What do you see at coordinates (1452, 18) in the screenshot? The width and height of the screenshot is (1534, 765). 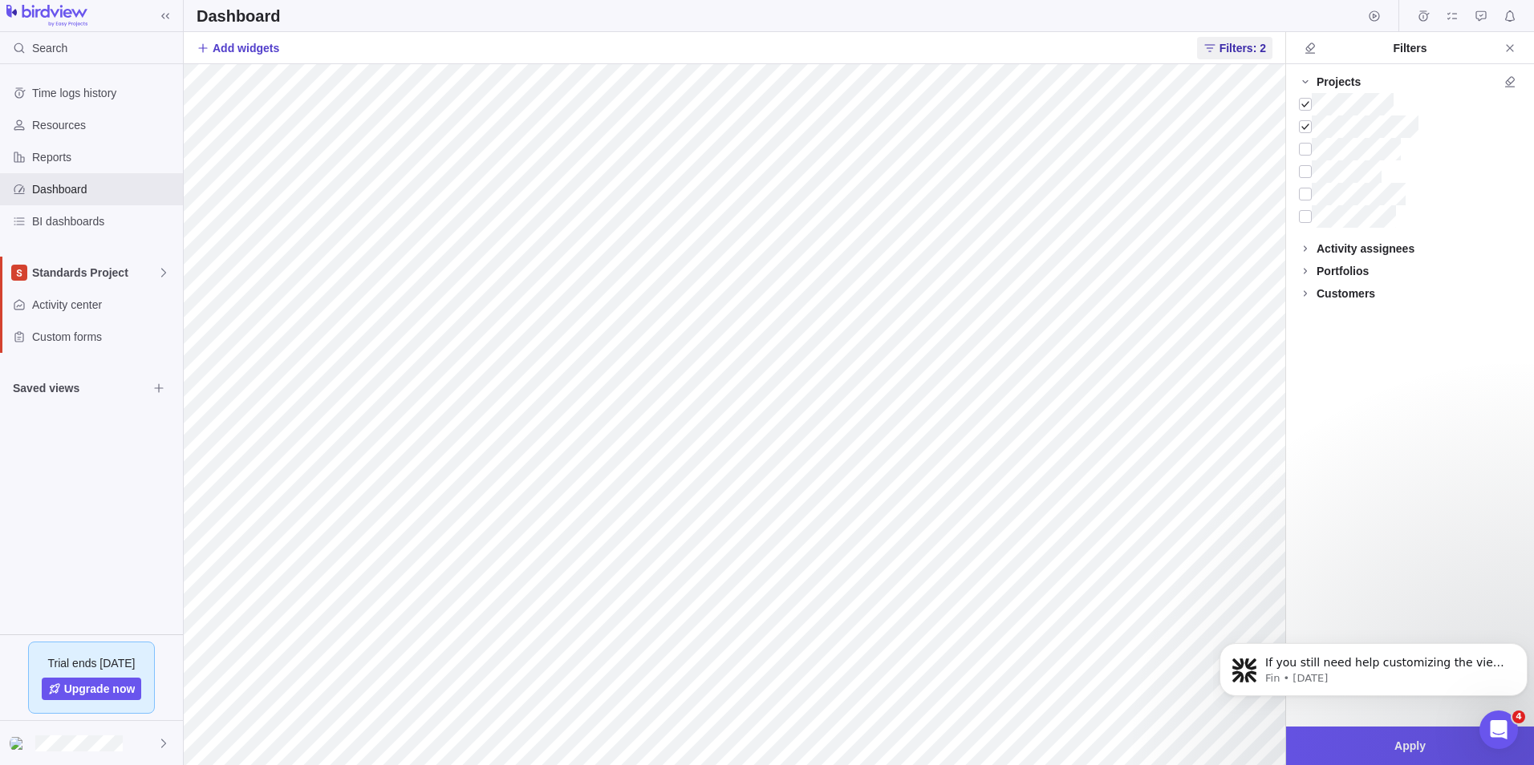 I see `a: My assignments` at bounding box center [1452, 18].